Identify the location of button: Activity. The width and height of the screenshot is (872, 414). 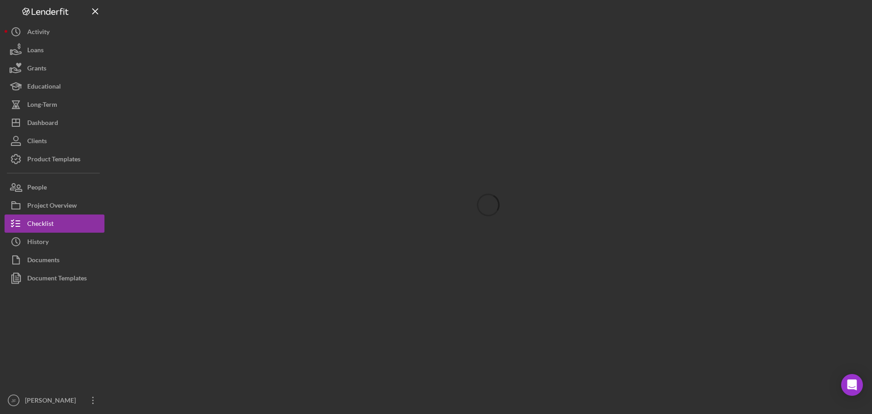
(54, 32).